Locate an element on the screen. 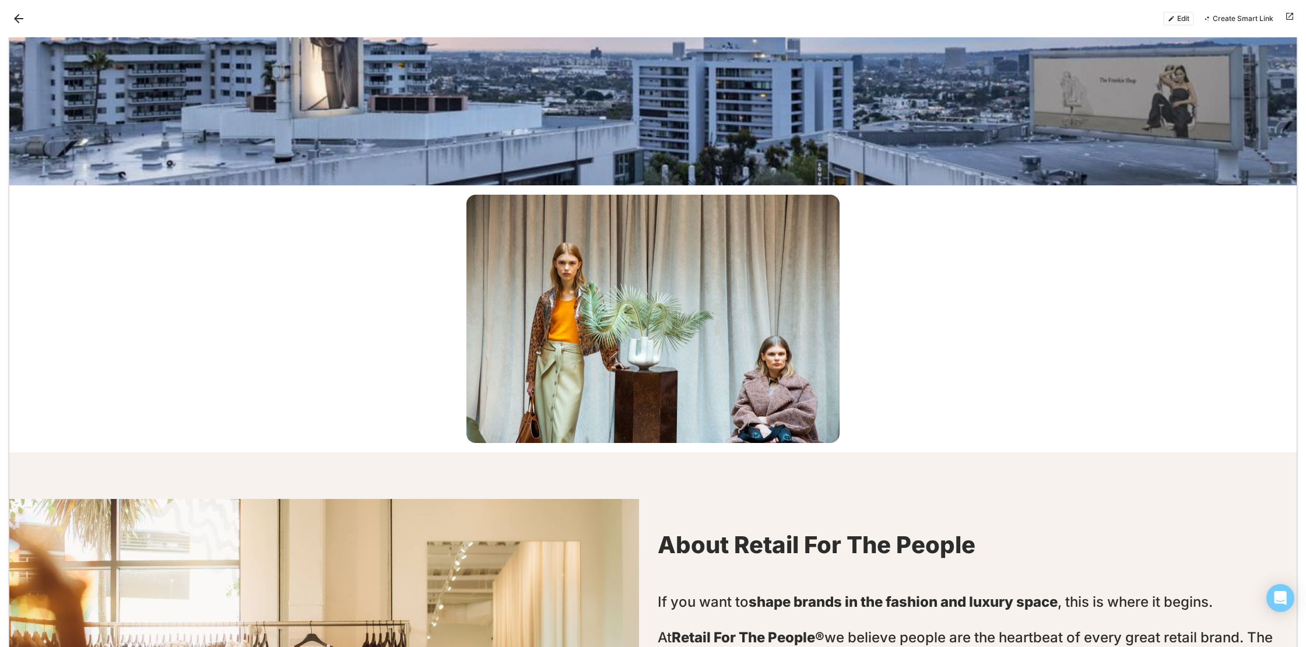 Image resolution: width=1306 pixels, height=647 pixels. div: Open Intercom Messenger is located at coordinates (1280, 598).